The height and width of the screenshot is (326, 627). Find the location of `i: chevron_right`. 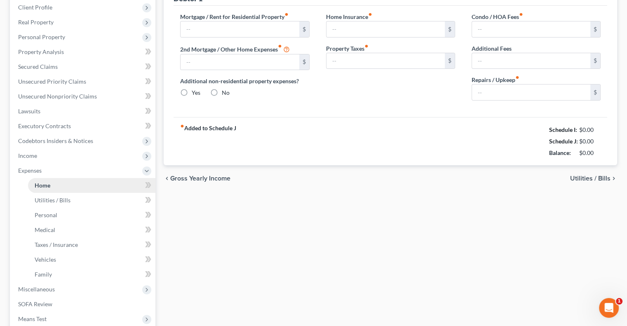

i: chevron_right is located at coordinates (613, 178).